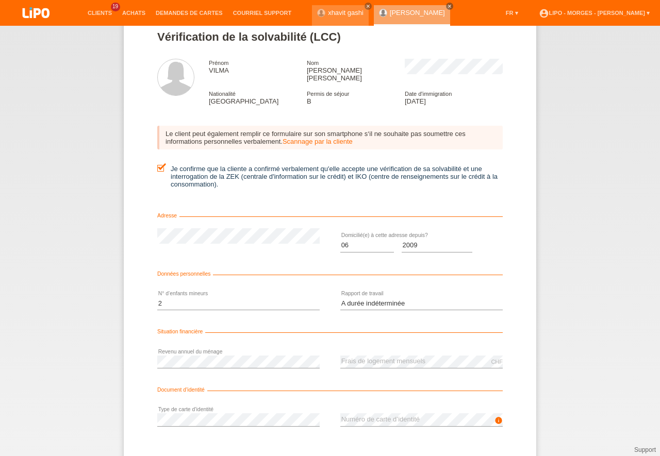 The width and height of the screenshot is (660, 456). I want to click on a: Support, so click(645, 450).